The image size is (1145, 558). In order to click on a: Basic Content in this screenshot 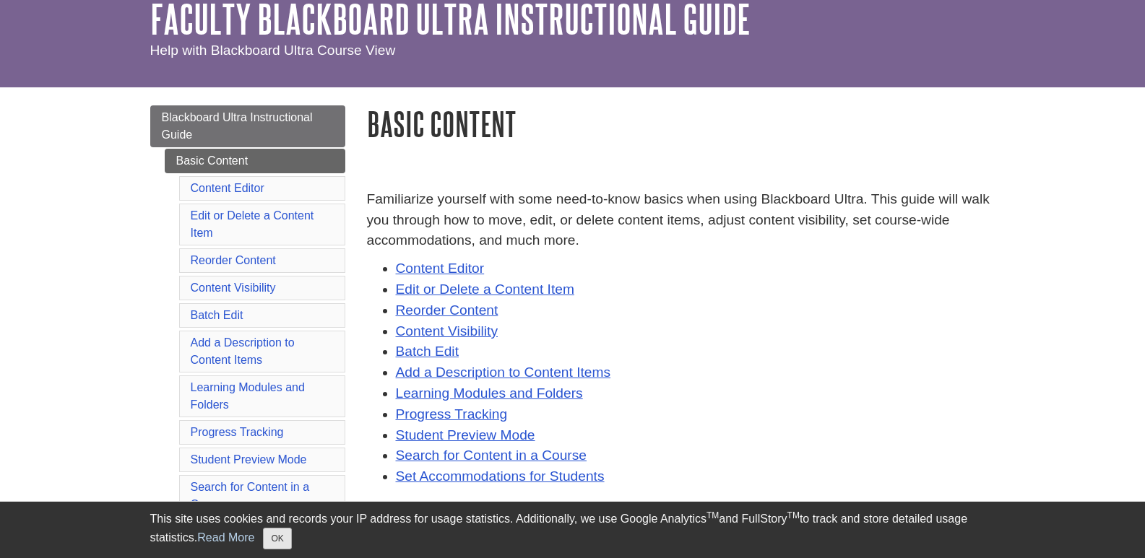, I will do `click(255, 161)`.